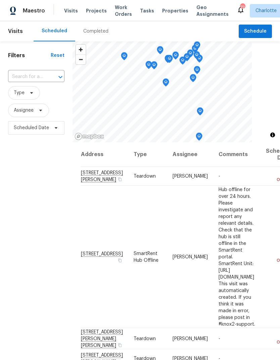 This screenshot has width=280, height=360. What do you see at coordinates (266, 11) in the screenshot?
I see `span: Charlotte` at bounding box center [266, 11].